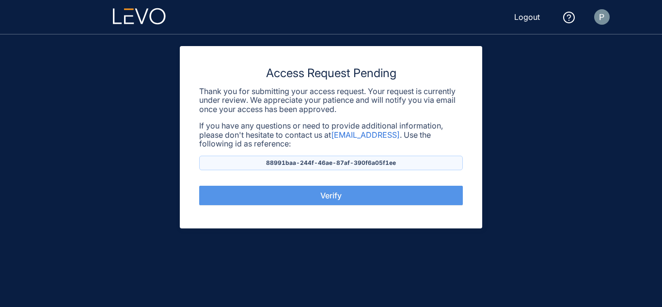 The image size is (662, 307). I want to click on span: Verify, so click(331, 195).